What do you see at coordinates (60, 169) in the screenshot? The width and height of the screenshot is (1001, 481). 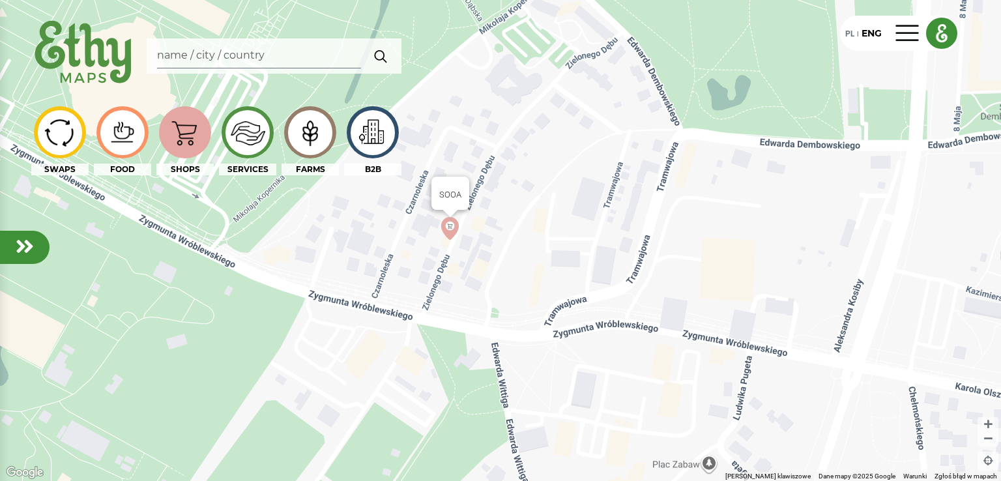 I see `div: SWAPS` at bounding box center [60, 169].